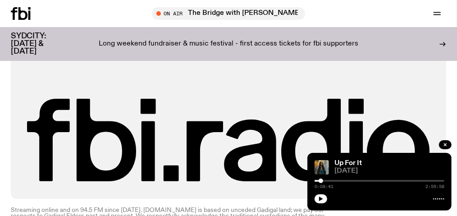 Image resolution: width=457 pixels, height=216 pixels. I want to click on a: Ify - a Brown Skin girl with black braided twists, looking up to the side with her tongue stickin..., so click(322, 167).